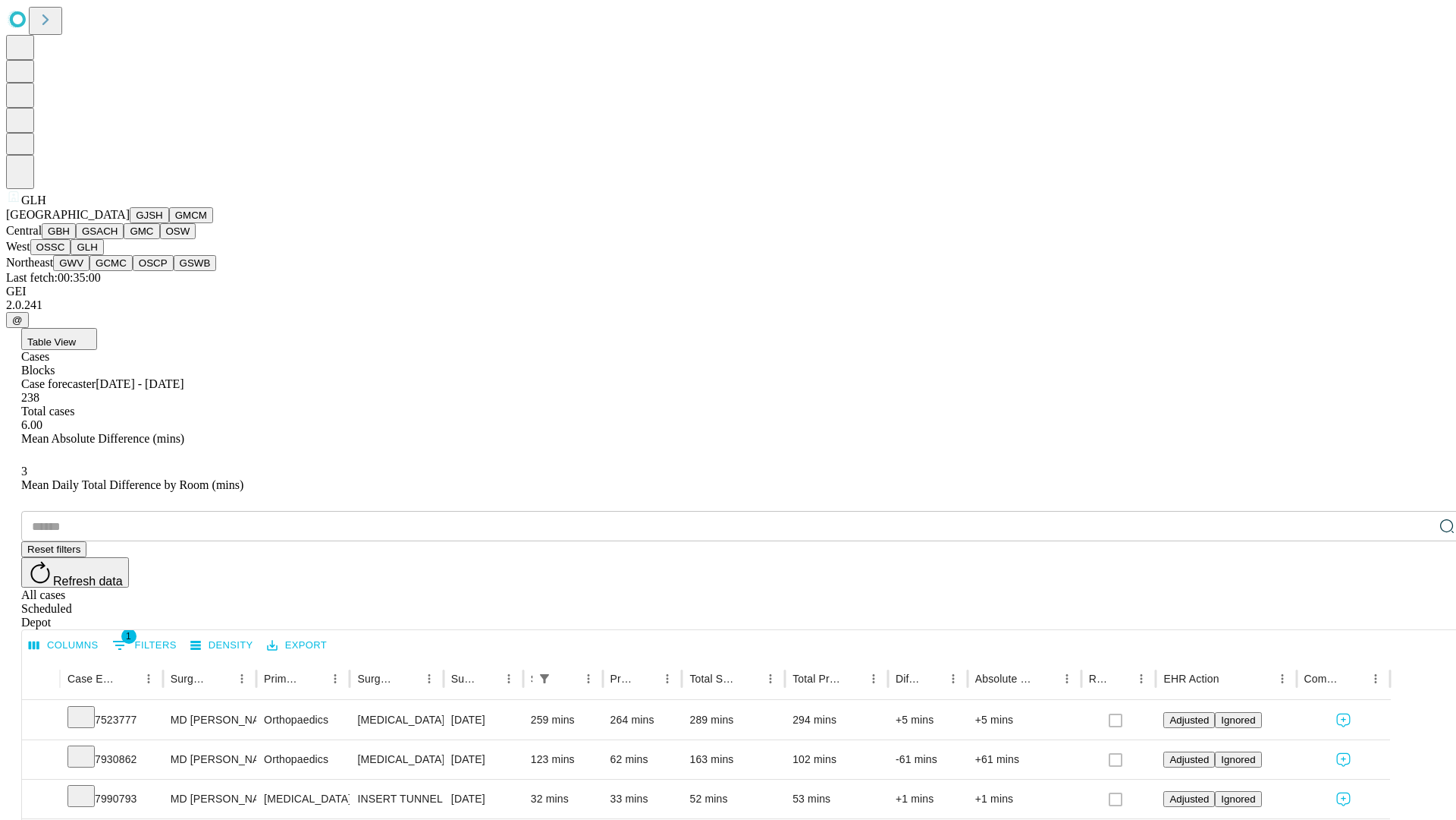  What do you see at coordinates (141, 231) in the screenshot?
I see `button: GMC` at bounding box center [141, 231].